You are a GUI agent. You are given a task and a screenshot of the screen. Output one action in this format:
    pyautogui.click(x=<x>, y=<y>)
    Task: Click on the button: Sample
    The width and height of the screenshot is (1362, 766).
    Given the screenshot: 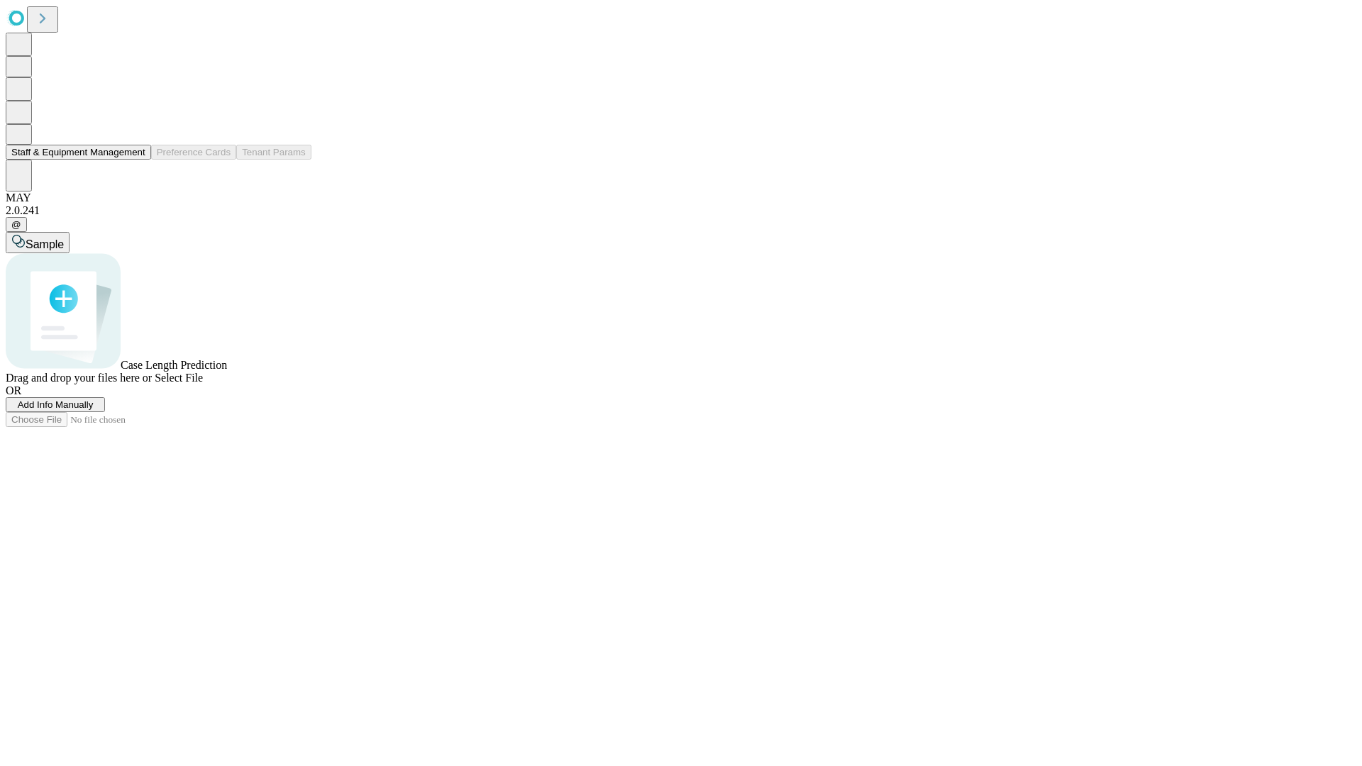 What is the action you would take?
    pyautogui.click(x=38, y=243)
    